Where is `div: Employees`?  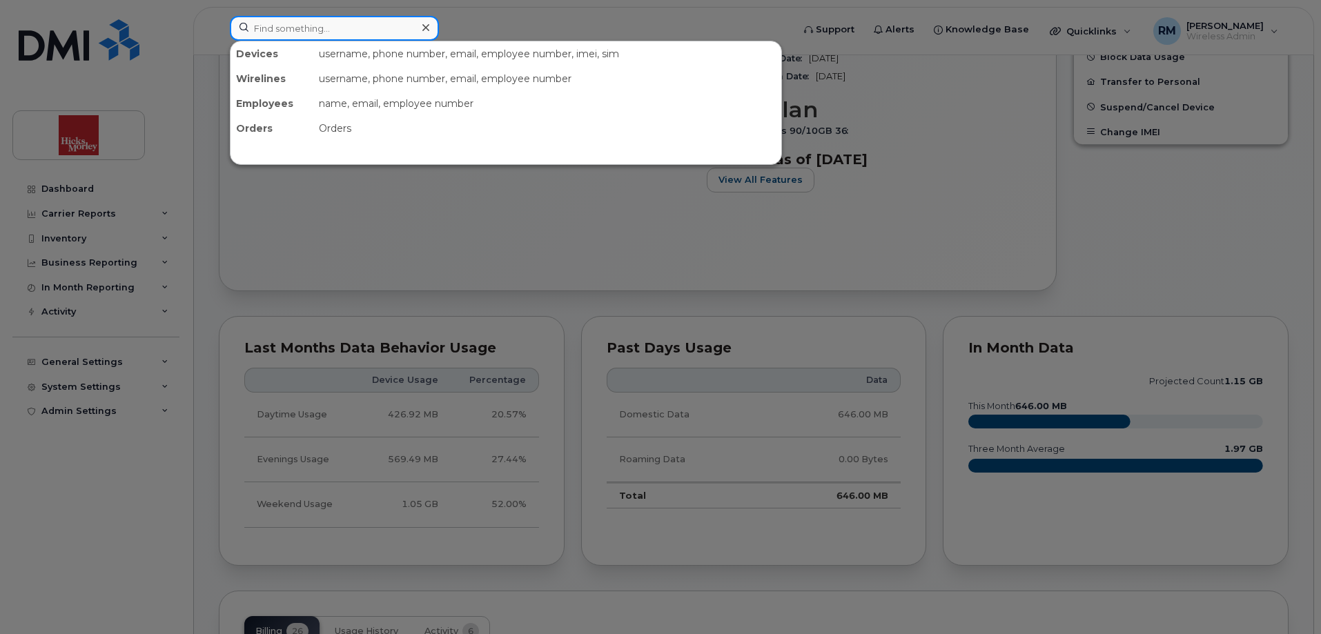 div: Employees is located at coordinates (272, 104).